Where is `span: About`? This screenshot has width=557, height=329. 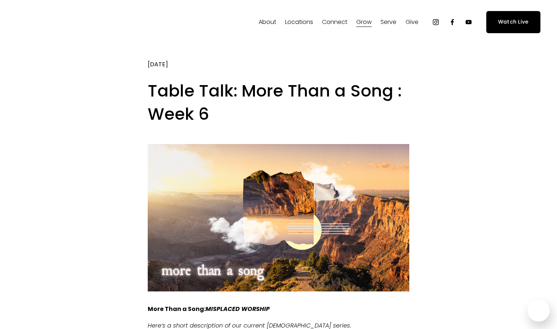
span: About is located at coordinates (268, 22).